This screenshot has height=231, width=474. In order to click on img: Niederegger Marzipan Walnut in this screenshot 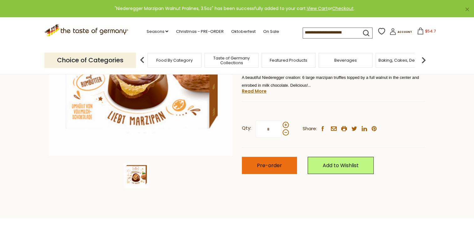, I will do `click(136, 176)`.